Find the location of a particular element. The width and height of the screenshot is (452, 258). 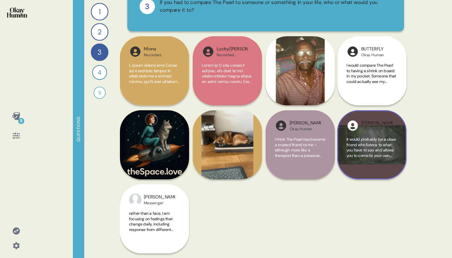

div: BUTTERFLY is located at coordinates (373, 49).